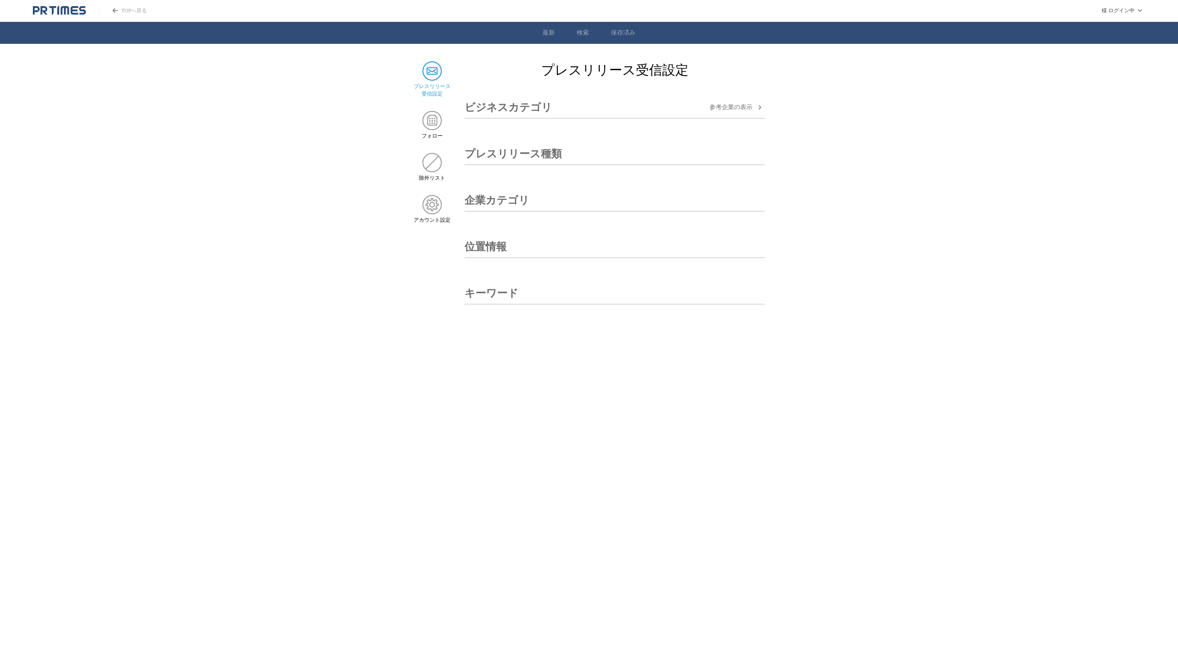 This screenshot has width=1178, height=667. Describe the element at coordinates (737, 107) in the screenshot. I see `button: 参考企業の表示` at that location.